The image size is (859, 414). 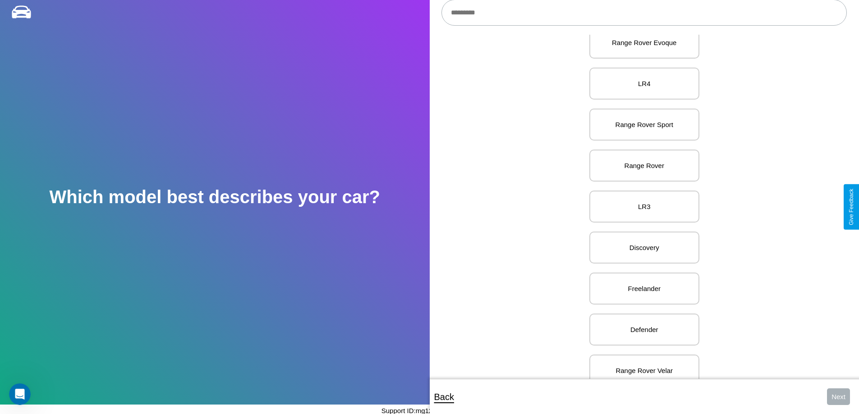 I want to click on h2: Which model best describes your car?, so click(x=215, y=197).